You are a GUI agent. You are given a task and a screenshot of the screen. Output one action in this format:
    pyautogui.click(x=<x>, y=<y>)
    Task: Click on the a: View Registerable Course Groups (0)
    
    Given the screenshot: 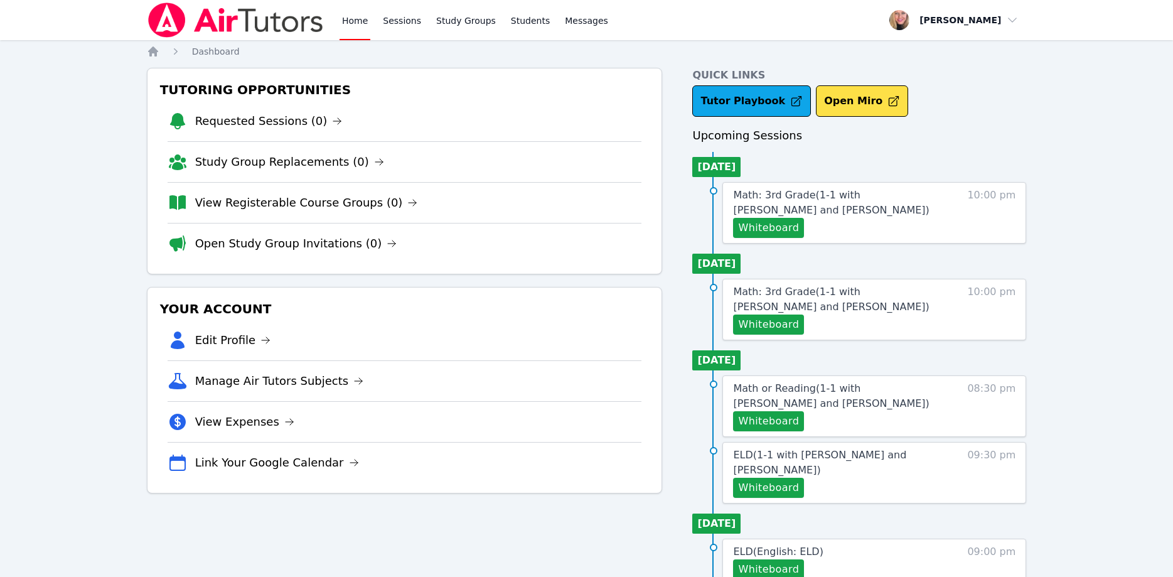 What is the action you would take?
    pyautogui.click(x=306, y=203)
    